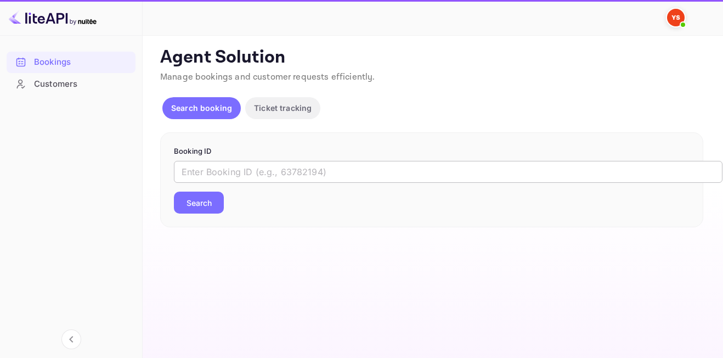  Describe the element at coordinates (448, 172) in the screenshot. I see `input: Enter Booking ID (e.g., 63782194)` at that location.